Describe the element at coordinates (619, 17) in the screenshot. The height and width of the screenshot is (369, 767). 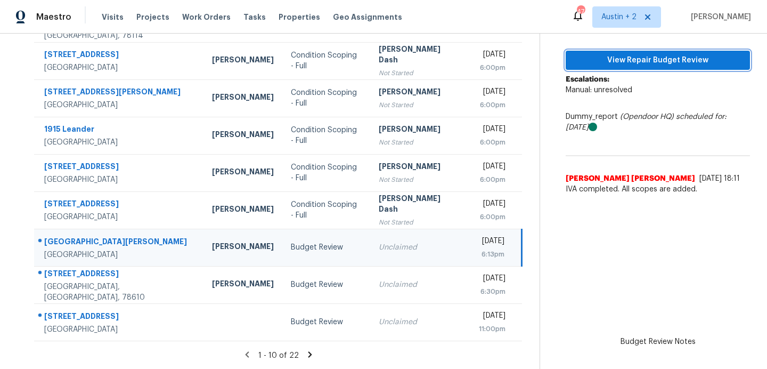
I see `span: Austin + 2` at that location.